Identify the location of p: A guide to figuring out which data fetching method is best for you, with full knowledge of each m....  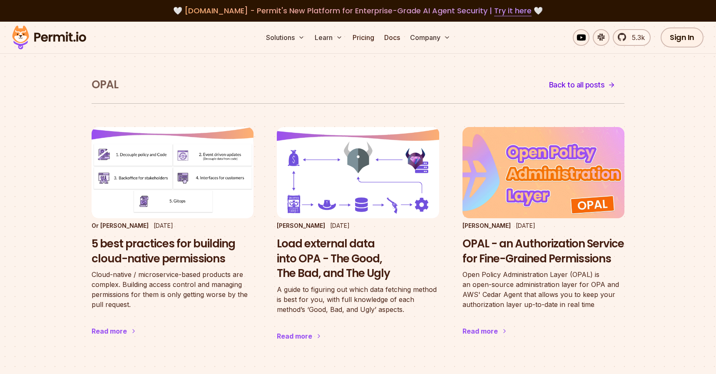
(358, 299).